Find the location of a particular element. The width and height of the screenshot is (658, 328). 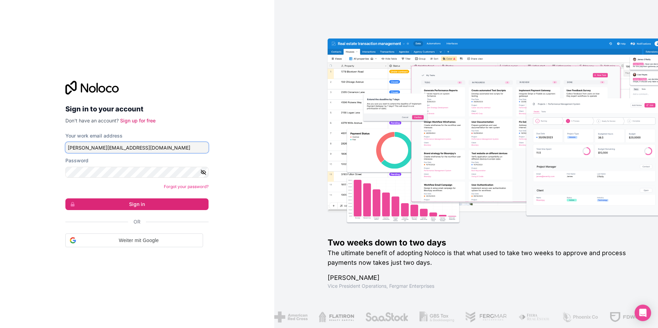

label: Password is located at coordinates (77, 161).